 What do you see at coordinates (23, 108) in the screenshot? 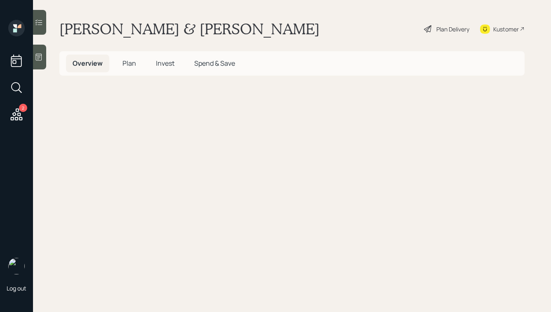
I see `div: 2` at bounding box center [23, 108].